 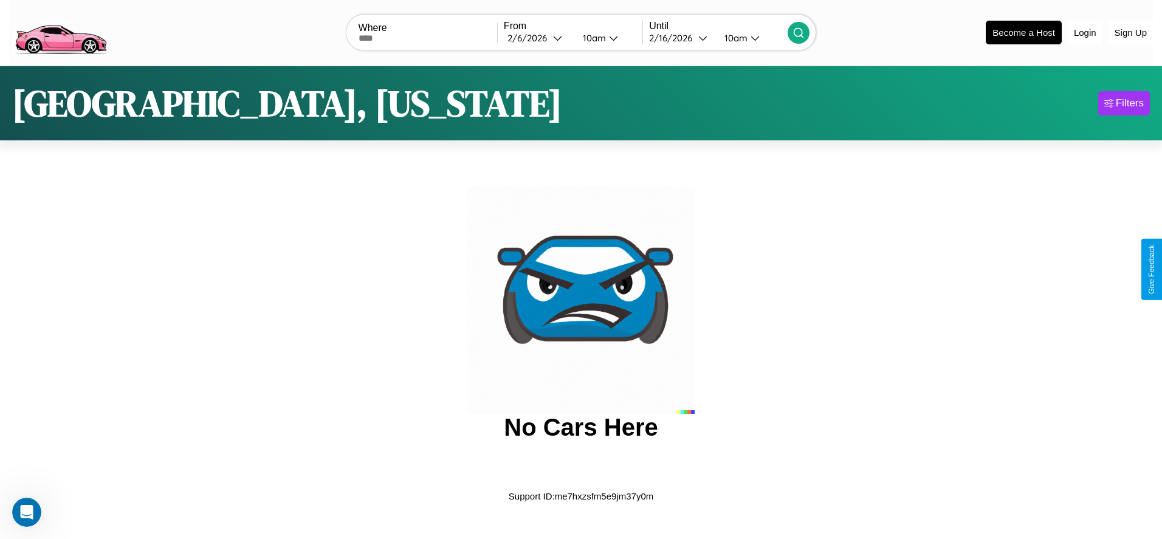 I want to click on label: From, so click(x=573, y=26).